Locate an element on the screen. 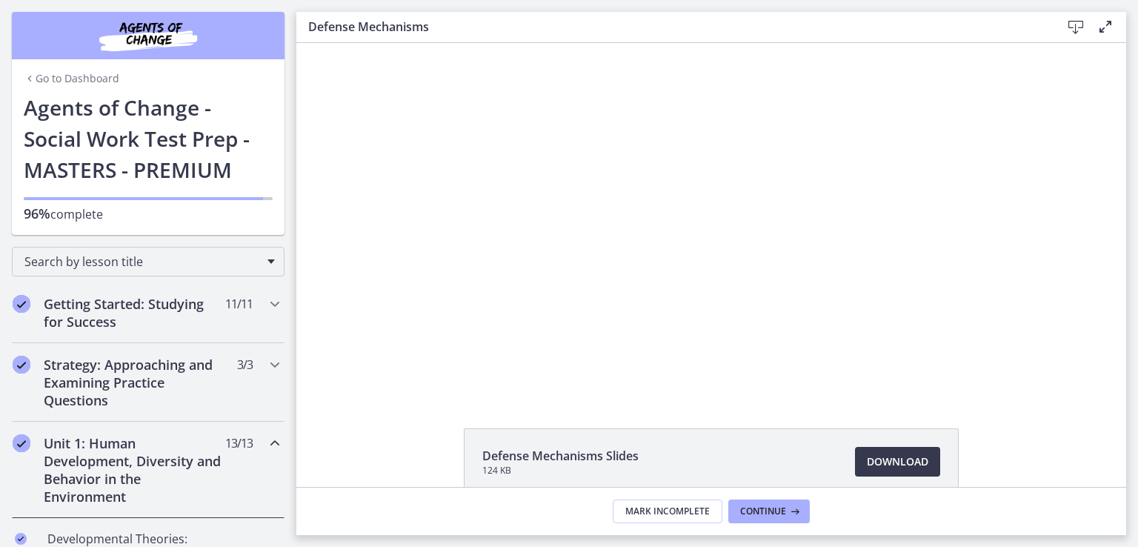 Image resolution: width=1138 pixels, height=547 pixels. h2: Unit 1: Human Development, Diversity and Behavior in the Environment is located at coordinates (134, 470).